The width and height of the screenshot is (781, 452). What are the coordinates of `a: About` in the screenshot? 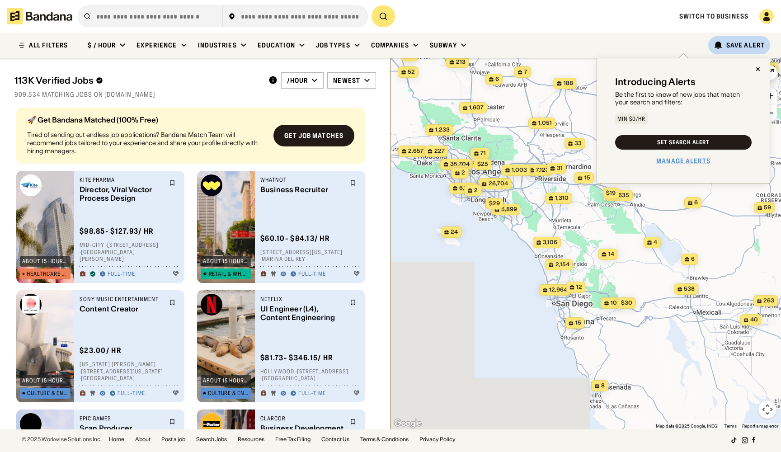 It's located at (143, 439).